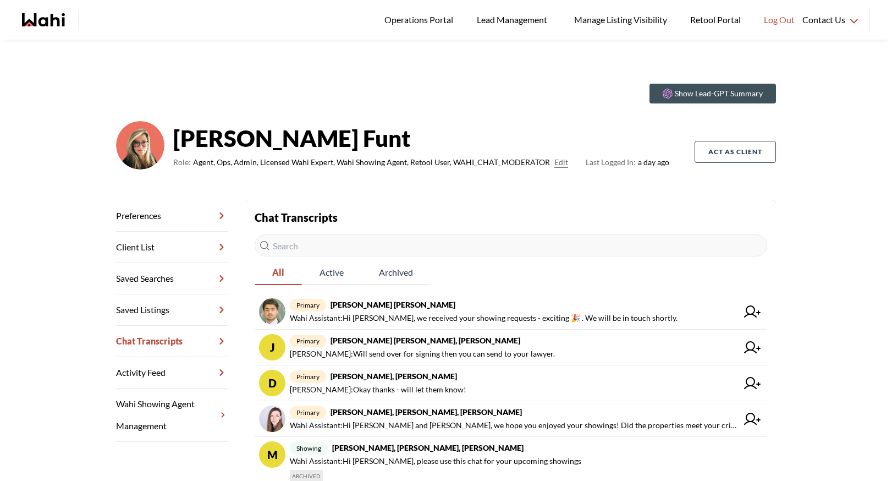  Describe the element at coordinates (620, 20) in the screenshot. I see `span: Manage Listing Visibility` at that location.